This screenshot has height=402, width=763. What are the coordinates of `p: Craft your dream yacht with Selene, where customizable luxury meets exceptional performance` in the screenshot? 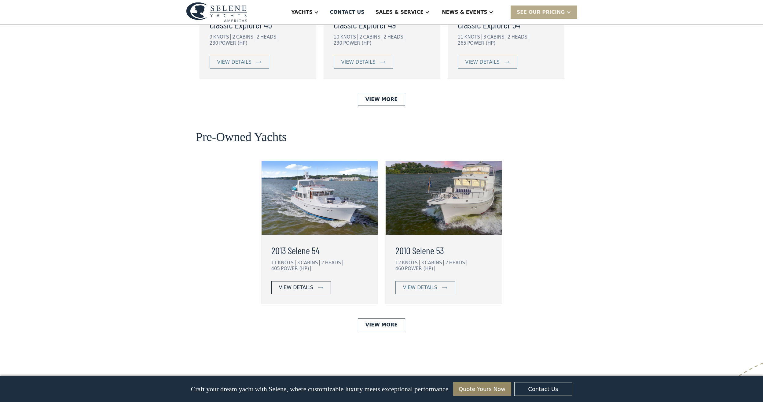 It's located at (319, 389).